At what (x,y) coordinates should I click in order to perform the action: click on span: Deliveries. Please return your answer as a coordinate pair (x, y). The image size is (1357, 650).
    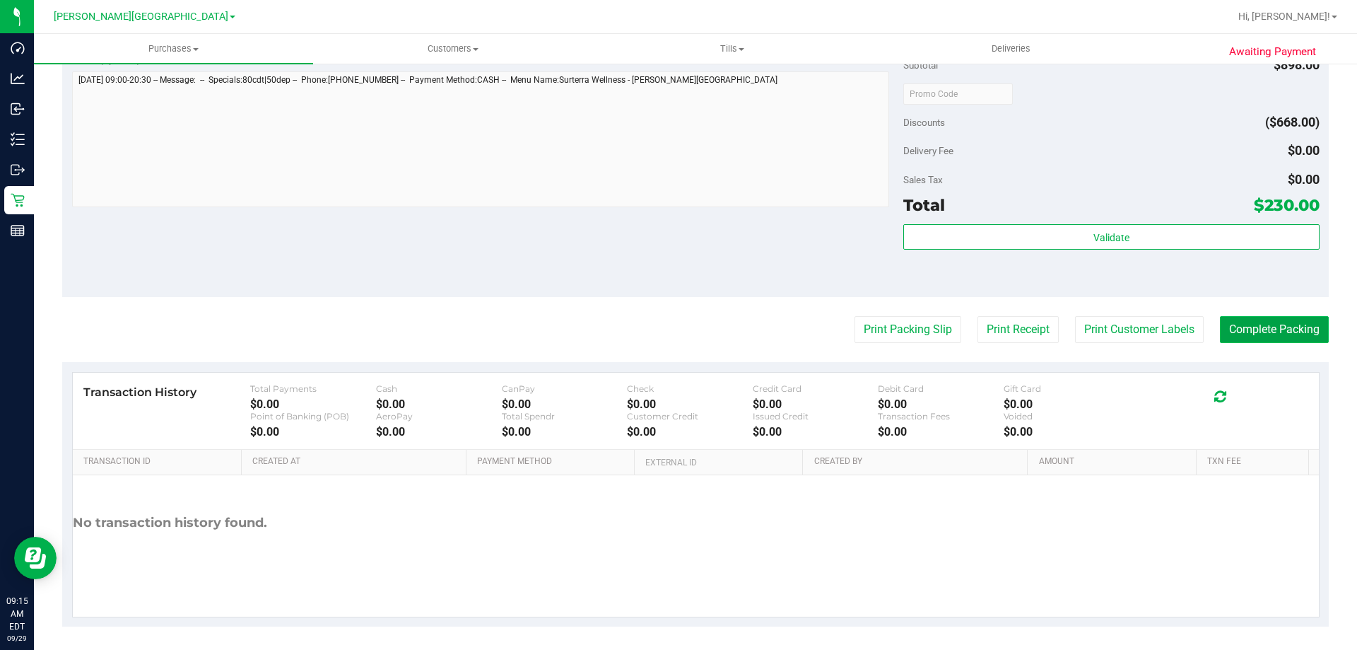
    Looking at the image, I should click on (1011, 49).